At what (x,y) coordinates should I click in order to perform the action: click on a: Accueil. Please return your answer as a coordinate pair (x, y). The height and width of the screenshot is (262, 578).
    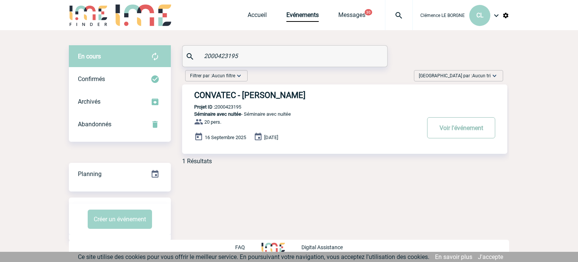
    Looking at the image, I should click on (257, 17).